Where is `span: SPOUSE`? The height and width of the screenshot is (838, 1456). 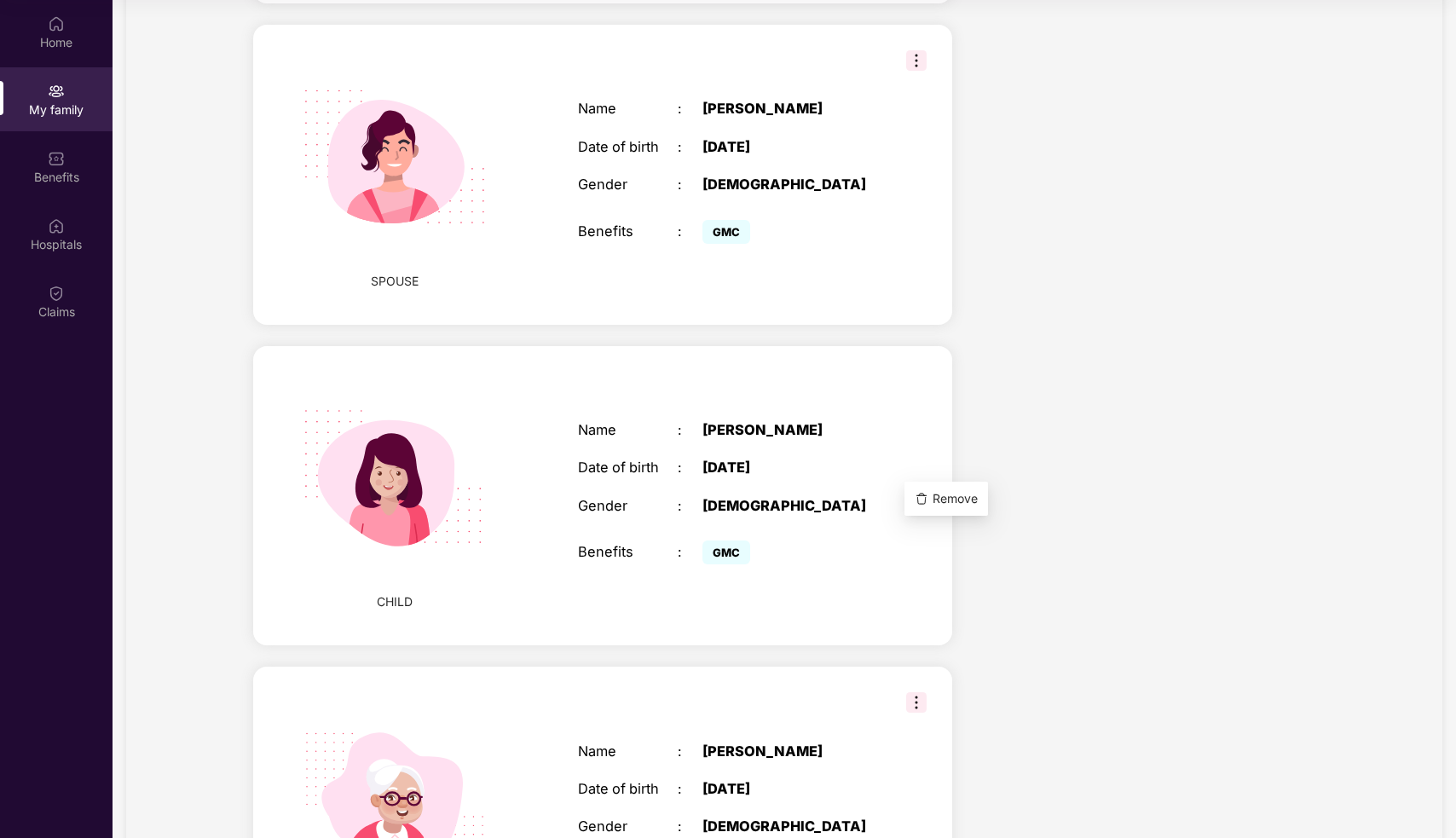 span: SPOUSE is located at coordinates (395, 281).